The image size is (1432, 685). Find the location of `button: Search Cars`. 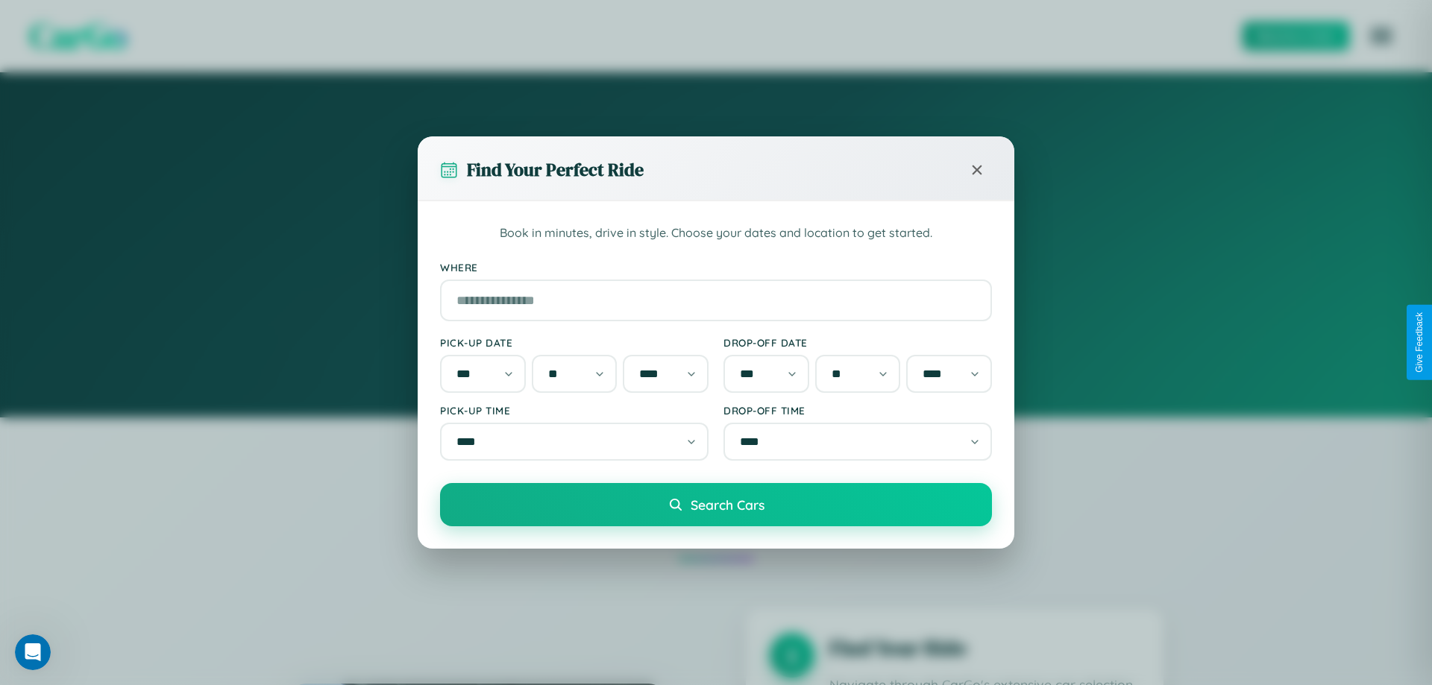

button: Search Cars is located at coordinates (716, 505).